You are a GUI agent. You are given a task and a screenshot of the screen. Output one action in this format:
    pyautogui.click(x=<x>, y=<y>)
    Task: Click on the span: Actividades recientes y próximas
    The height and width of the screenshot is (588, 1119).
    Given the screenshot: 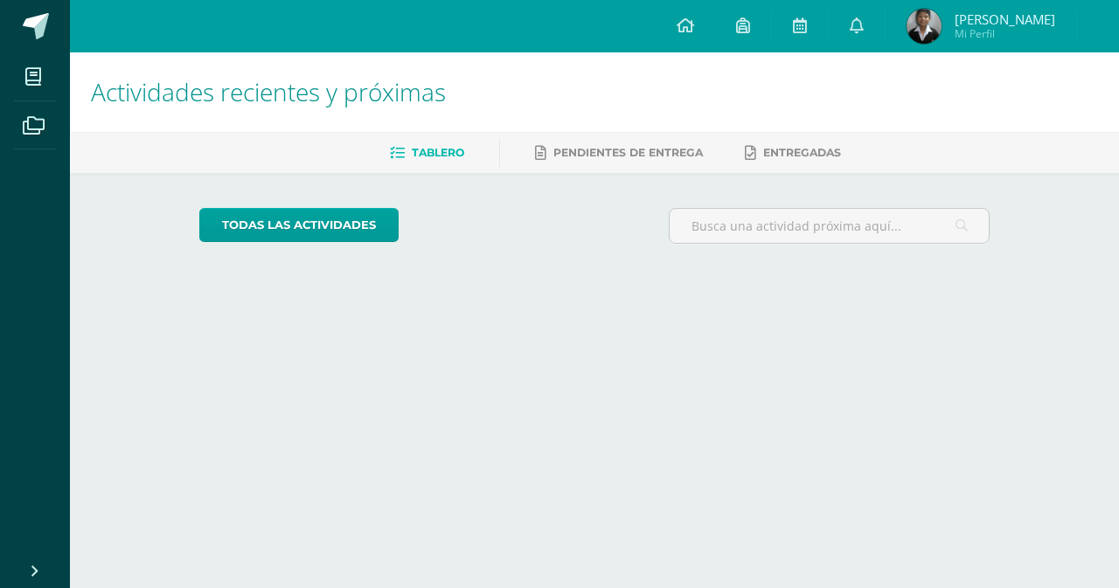 What is the action you would take?
    pyautogui.click(x=268, y=92)
    